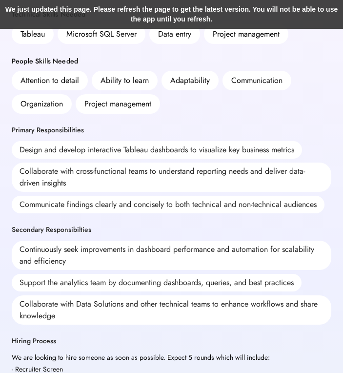 The height and width of the screenshot is (373, 343). Describe the element at coordinates (48, 130) in the screenshot. I see `div: Primary Responsibilities` at that location.